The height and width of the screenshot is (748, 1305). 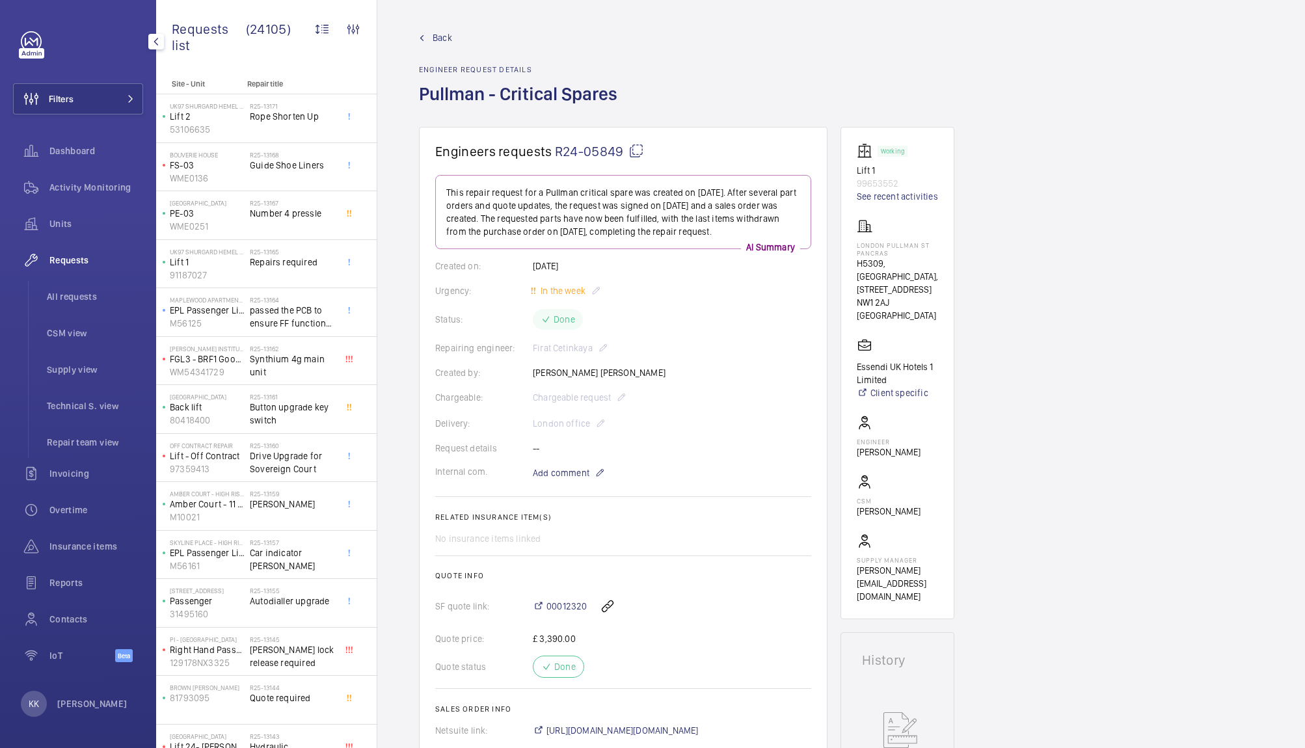 I want to click on h2: Quote info, so click(x=623, y=576).